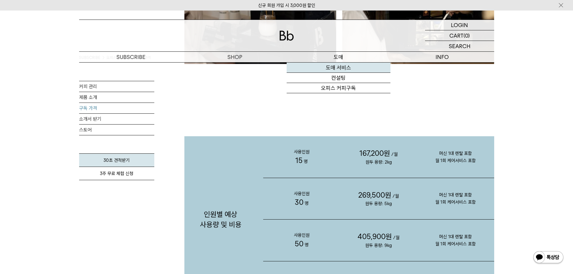 The height and width of the screenshot is (274, 573). I want to click on span: 405,900원, so click(375, 237).